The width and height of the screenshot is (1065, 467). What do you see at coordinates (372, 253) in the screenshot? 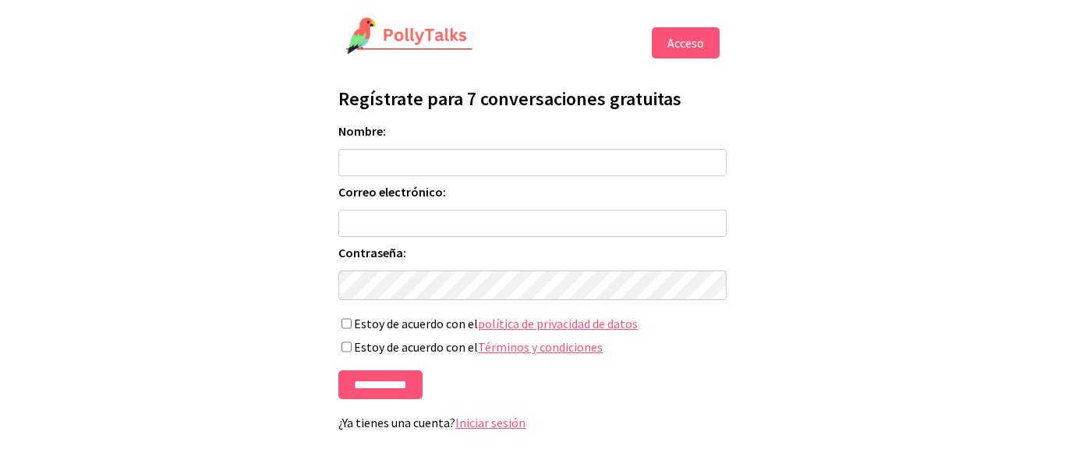
I see `font: Contraseña:` at bounding box center [372, 253].